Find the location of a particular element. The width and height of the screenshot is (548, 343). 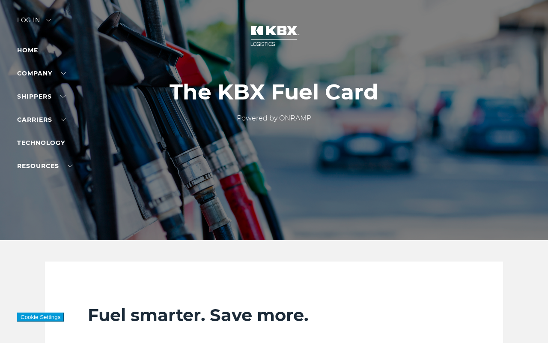

a: Home is located at coordinates (27, 50).